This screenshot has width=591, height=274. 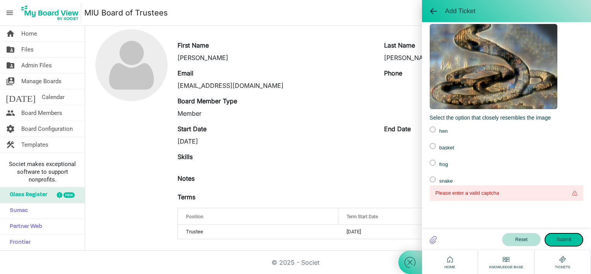 I want to click on span: Term Start Date, so click(x=362, y=217).